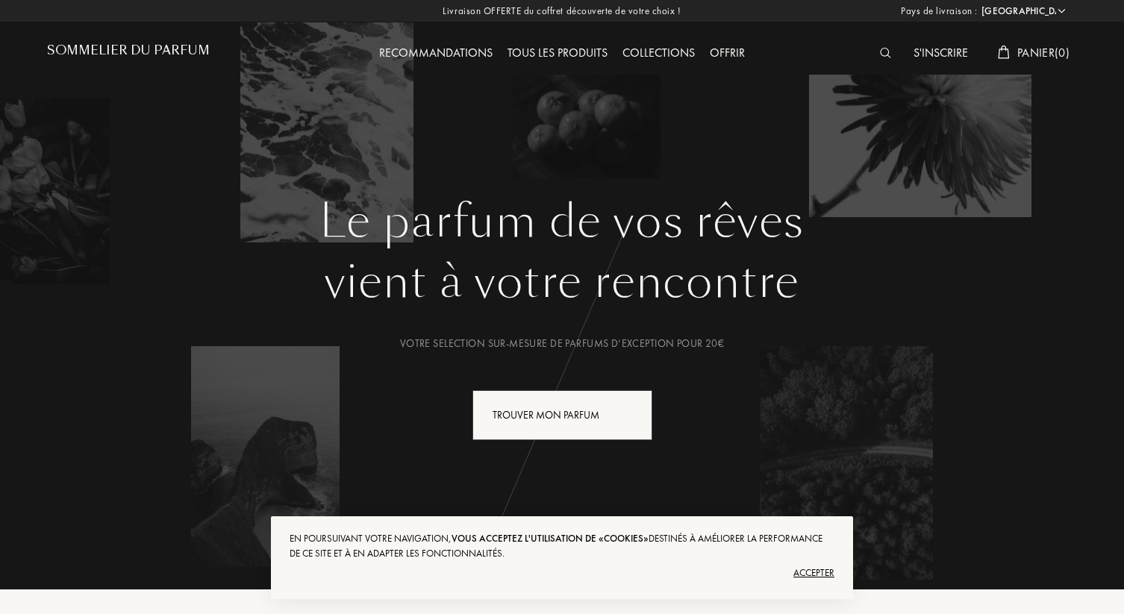 Image resolution: width=1124 pixels, height=614 pixels. Describe the element at coordinates (562, 415) in the screenshot. I see `a: Trouver mon parfumanimation` at that location.